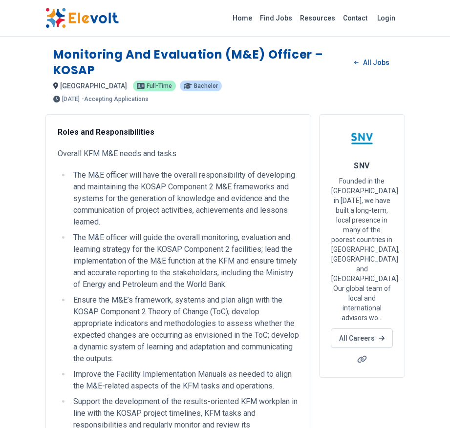 This screenshot has height=428, width=450. Describe the element at coordinates (185, 199) in the screenshot. I see `li: The M&E officer will have the overall responsibility of developing and maintaining the KOSAP Comp...` at that location.